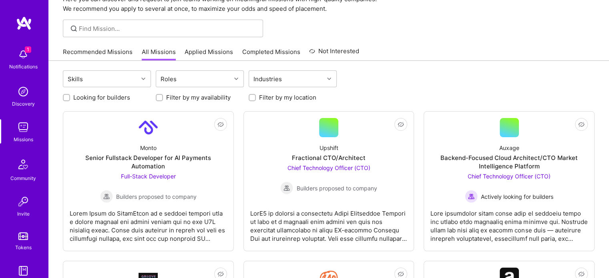 The image size is (609, 278). I want to click on a: Recommended Missions, so click(98, 54).